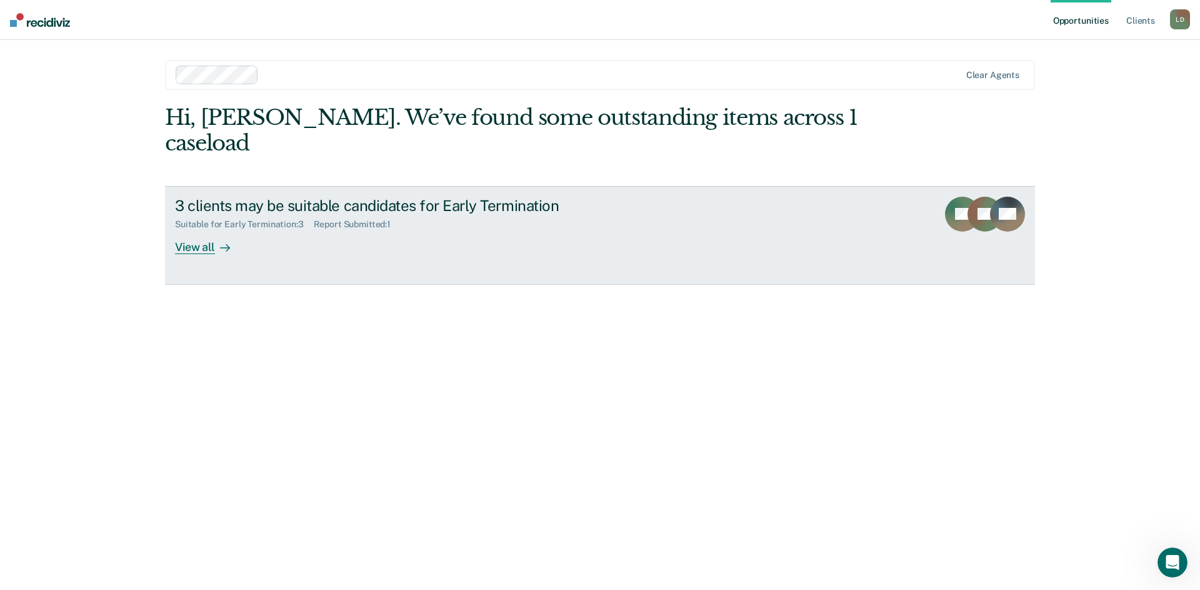 The width and height of the screenshot is (1200, 590). Describe the element at coordinates (394, 206) in the screenshot. I see `div: 3 clients may be suitable candidates for Early Termination` at that location.